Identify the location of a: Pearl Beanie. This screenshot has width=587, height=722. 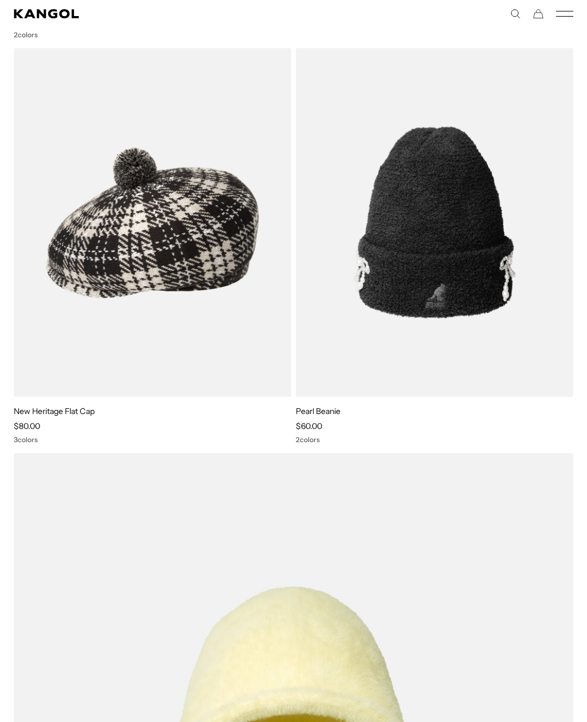
(318, 411).